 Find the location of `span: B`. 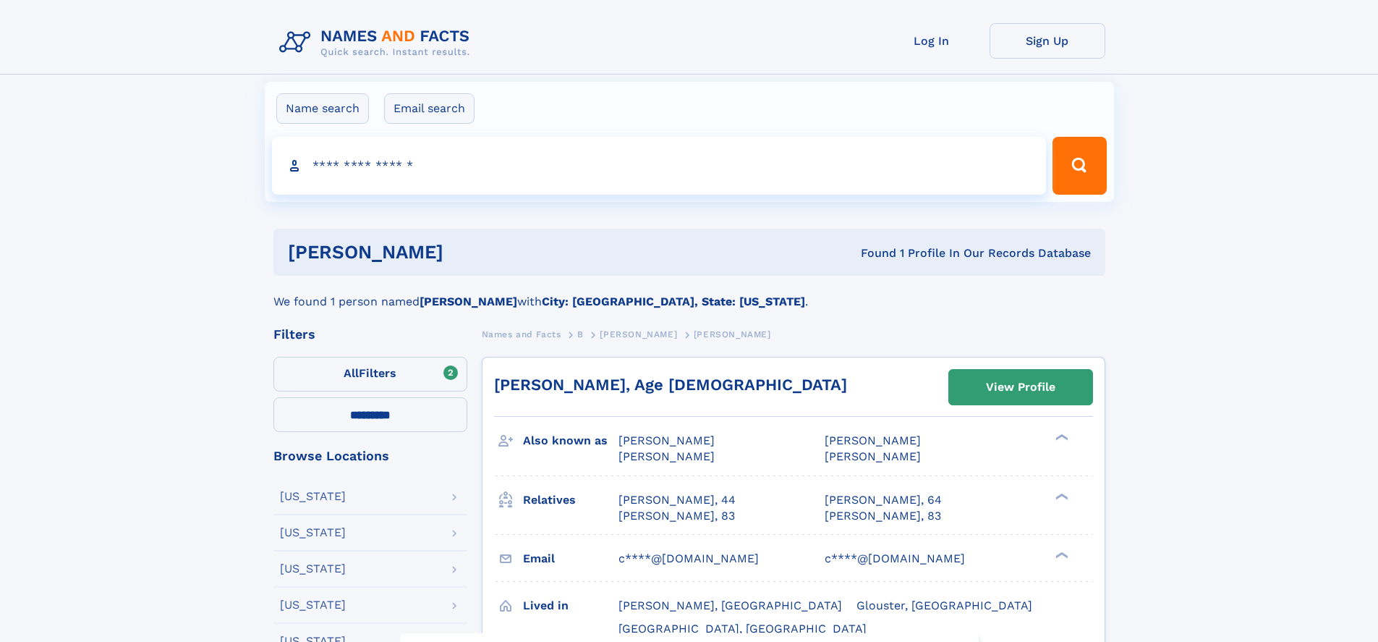

span: B is located at coordinates (580, 334).